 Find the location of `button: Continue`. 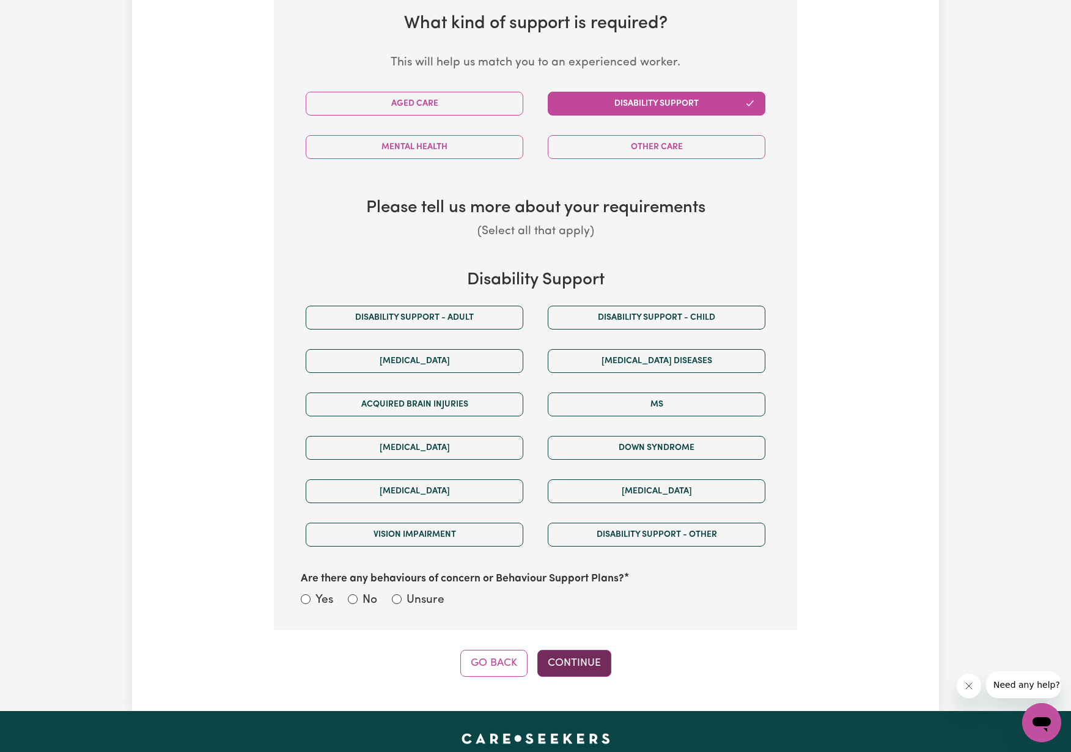

button: Continue is located at coordinates (574, 664).